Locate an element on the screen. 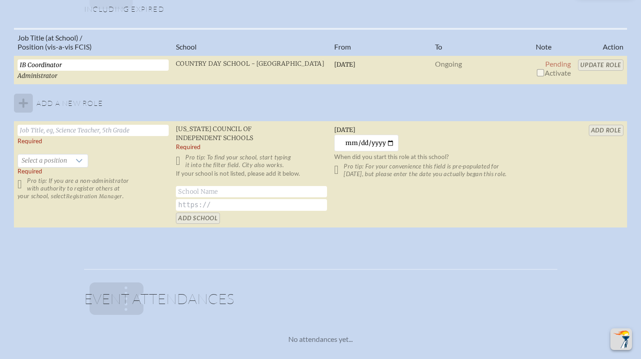 Image resolution: width=641 pixels, height=359 pixels. input: Eg, Science Teacher, 5th Grade is located at coordinates (93, 65).